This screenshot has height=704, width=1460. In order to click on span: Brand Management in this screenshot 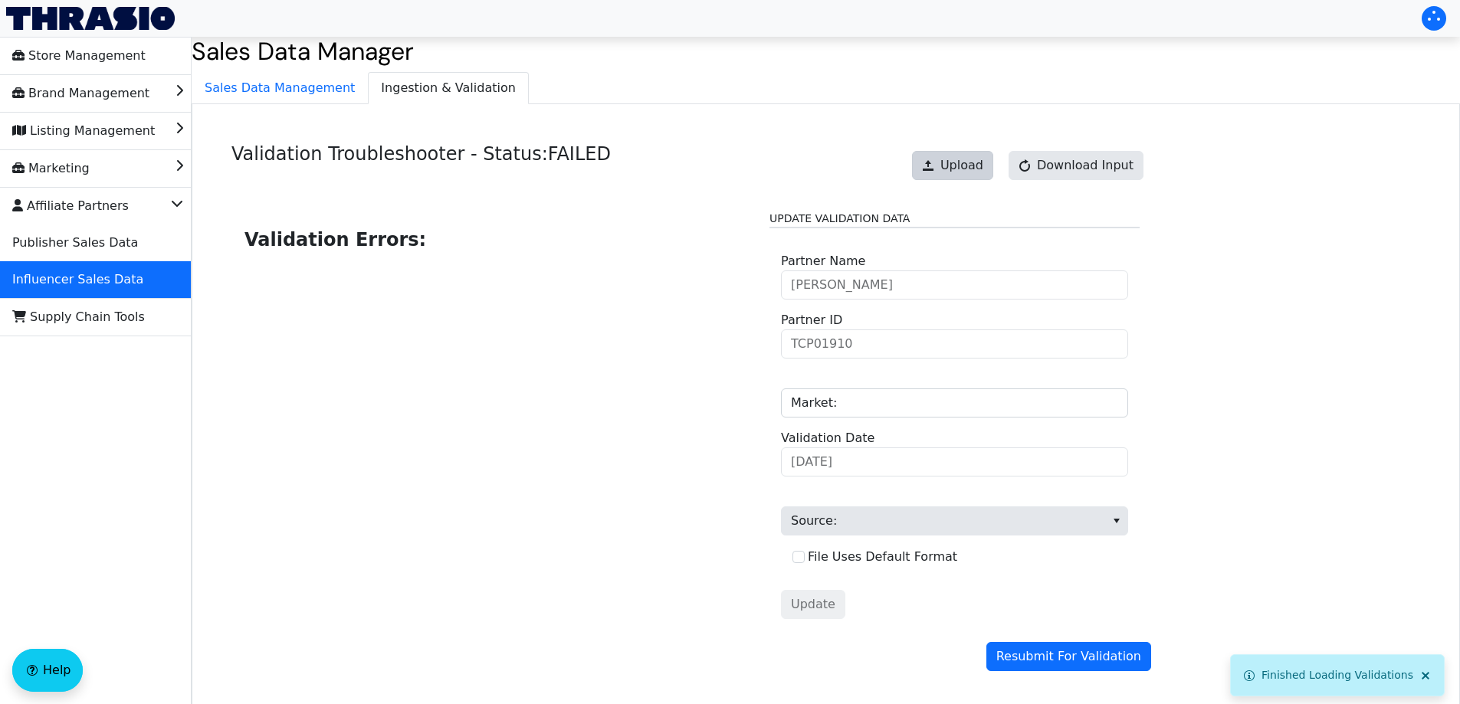, I will do `click(80, 94)`.